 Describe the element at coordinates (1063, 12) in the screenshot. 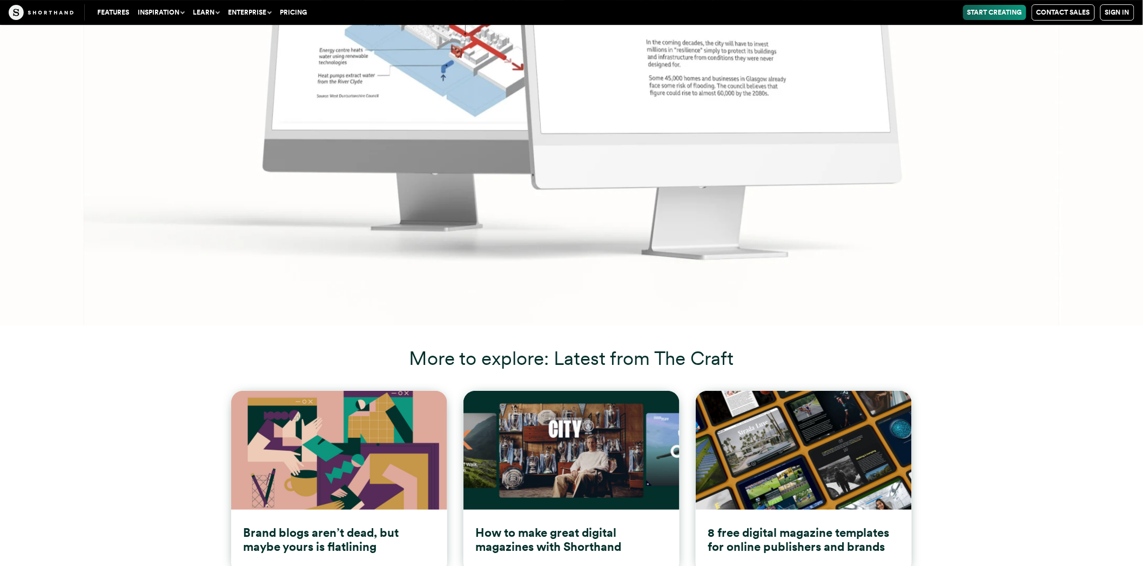

I see `a: Contact Sales` at that location.